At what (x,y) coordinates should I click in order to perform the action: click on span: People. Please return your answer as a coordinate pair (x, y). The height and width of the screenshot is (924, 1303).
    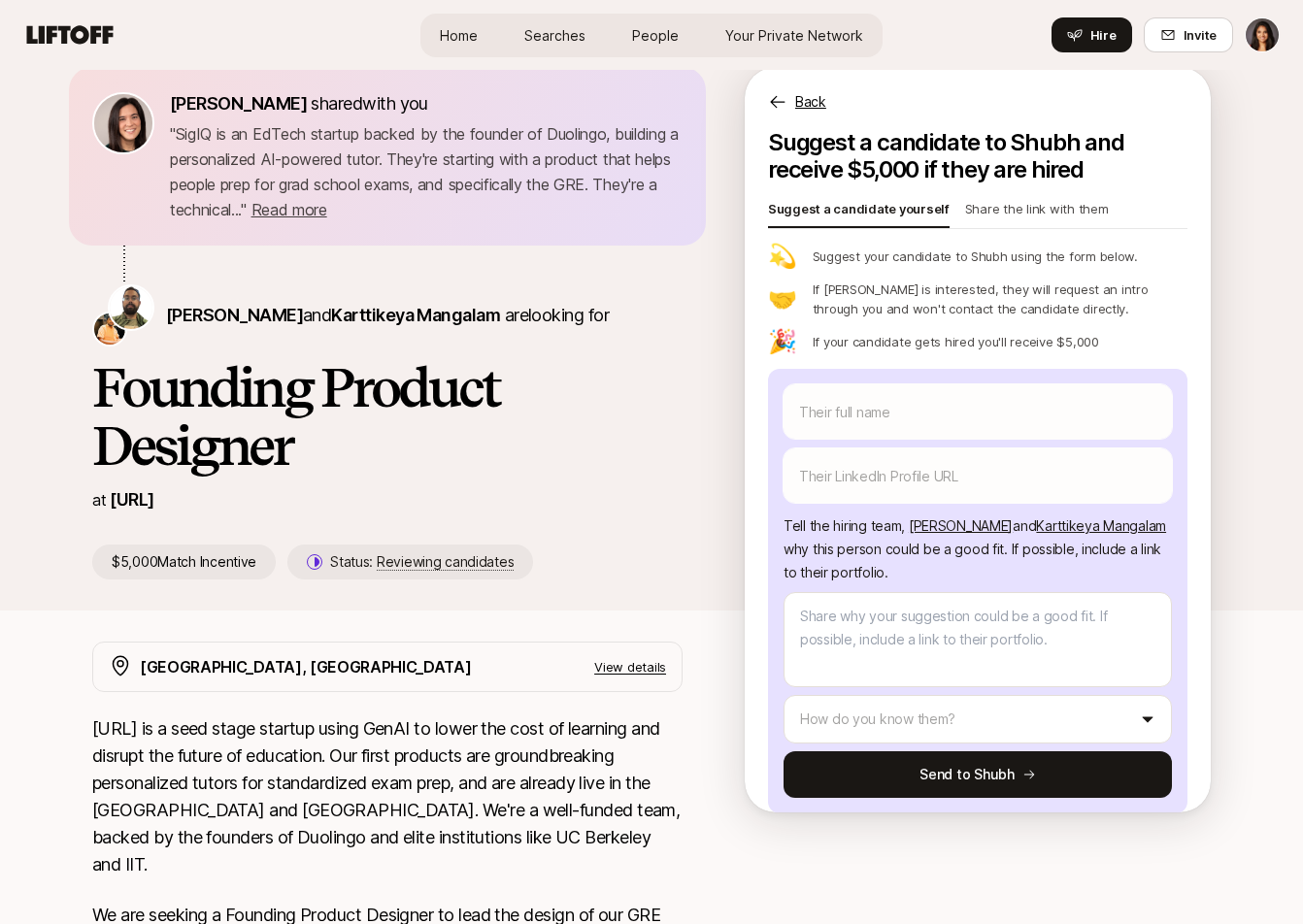
    Looking at the image, I should click on (655, 35).